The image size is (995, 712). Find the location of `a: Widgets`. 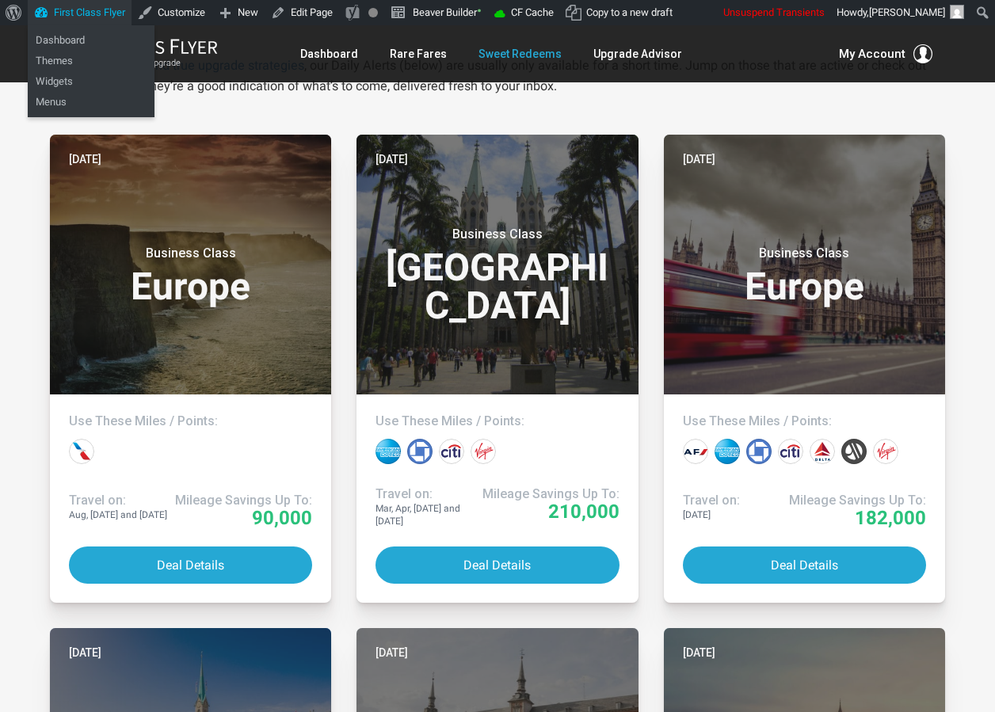

a: Widgets is located at coordinates (91, 82).